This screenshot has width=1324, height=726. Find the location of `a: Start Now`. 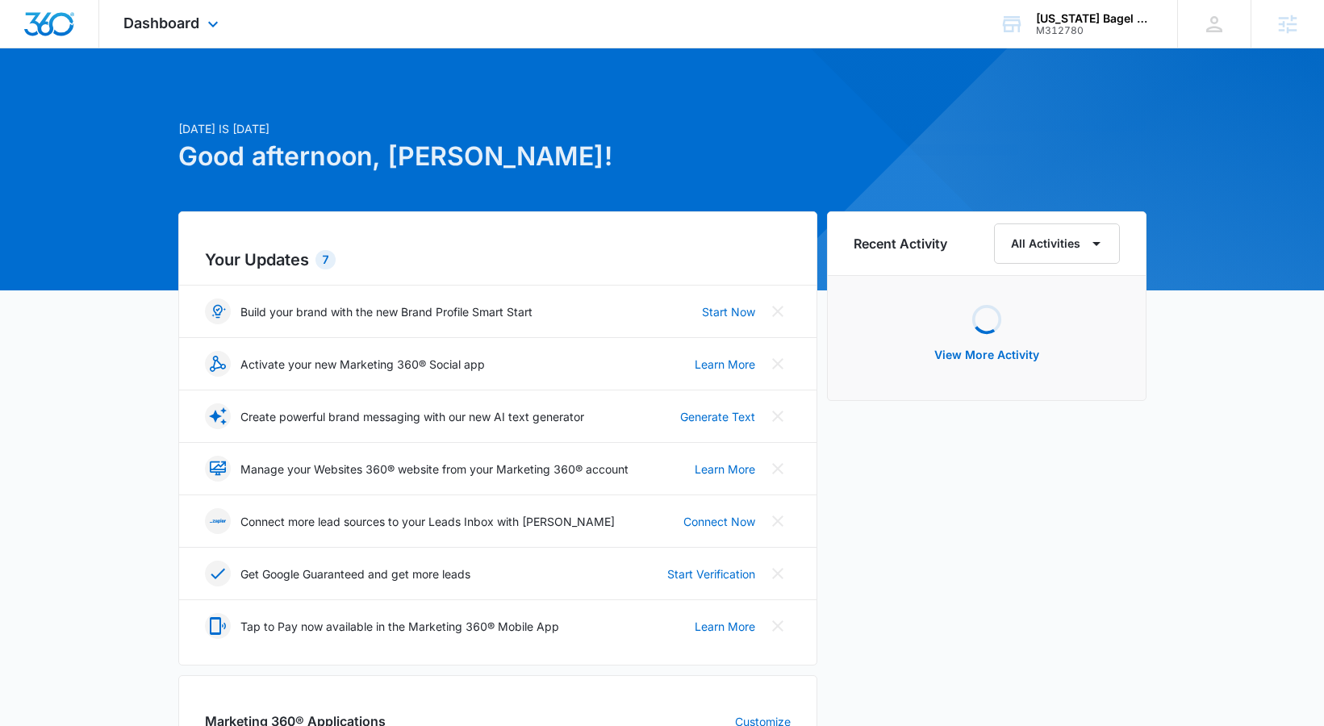

a: Start Now is located at coordinates (729, 311).